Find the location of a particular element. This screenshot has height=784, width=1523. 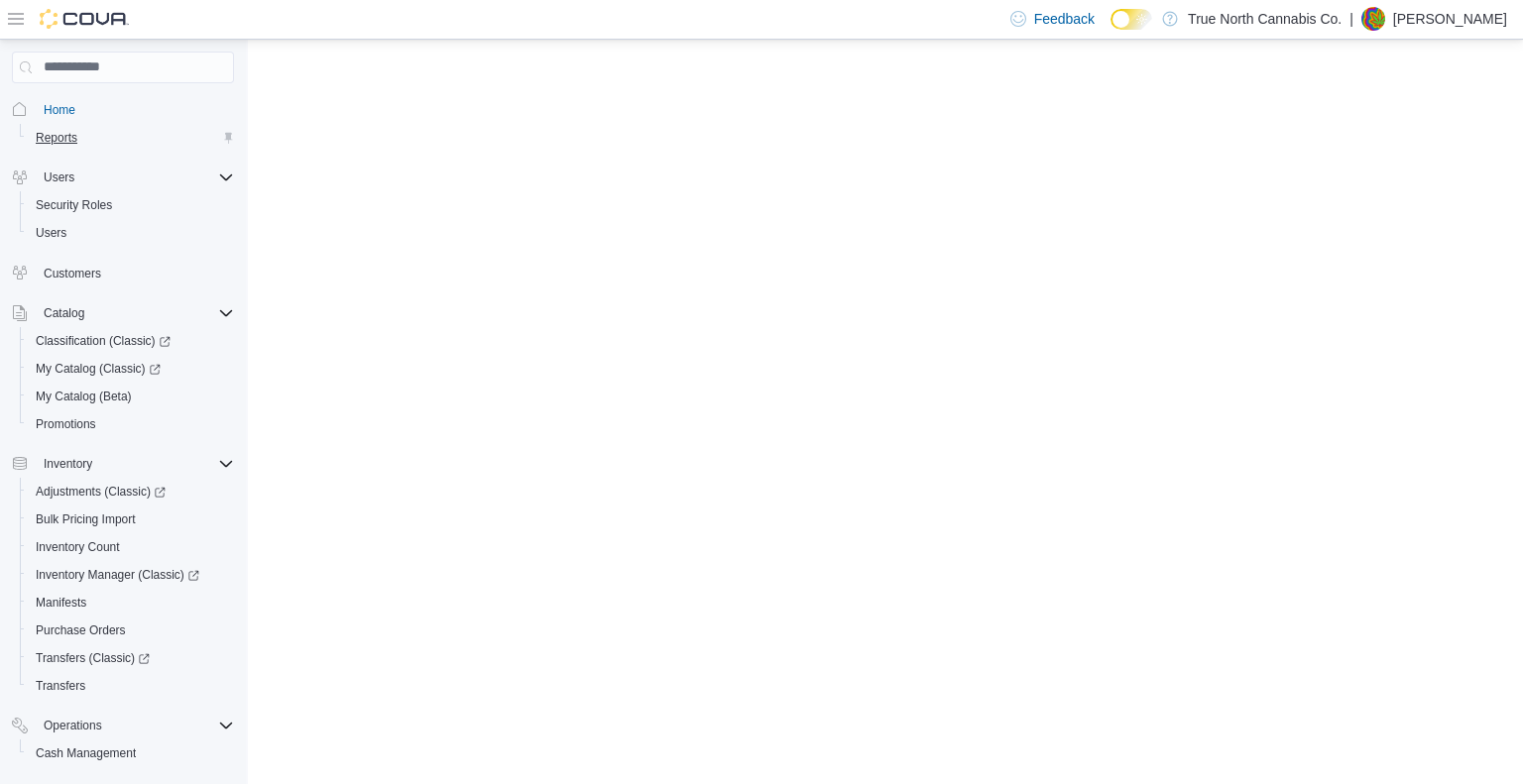

a: Security Roles is located at coordinates (74, 205).